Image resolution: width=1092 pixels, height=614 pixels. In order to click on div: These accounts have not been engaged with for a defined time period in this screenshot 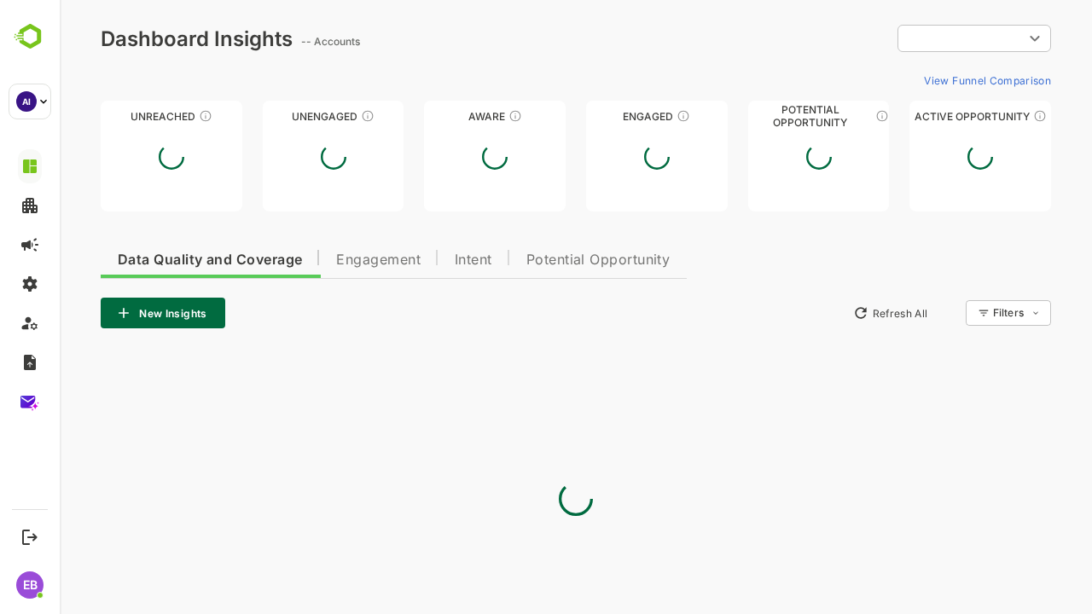, I will do `click(146, 116)`.